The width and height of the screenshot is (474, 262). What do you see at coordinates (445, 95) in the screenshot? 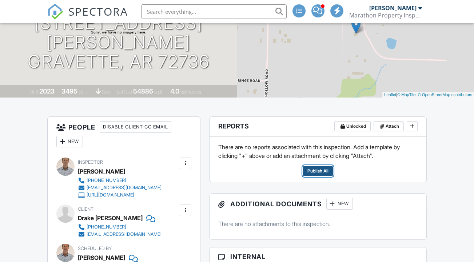
I see `a: © OpenStreetMap contributors` at bounding box center [445, 95].